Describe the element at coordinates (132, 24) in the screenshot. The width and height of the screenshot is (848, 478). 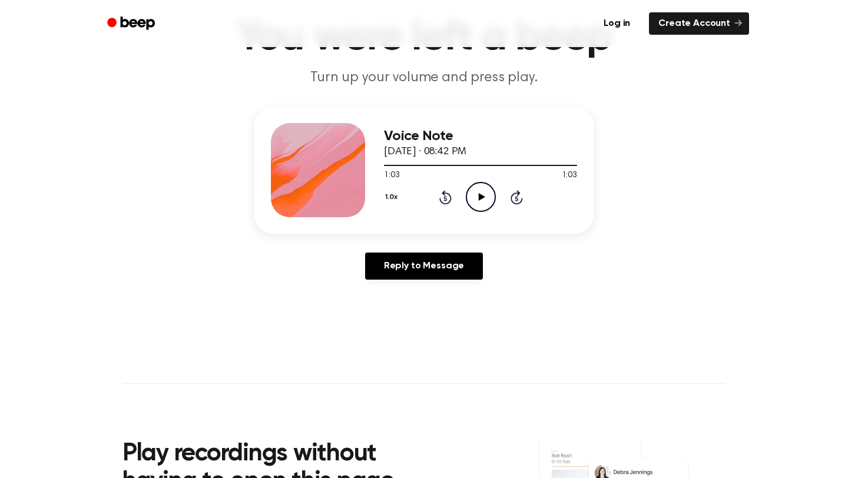
I see `a: Beep` at that location.